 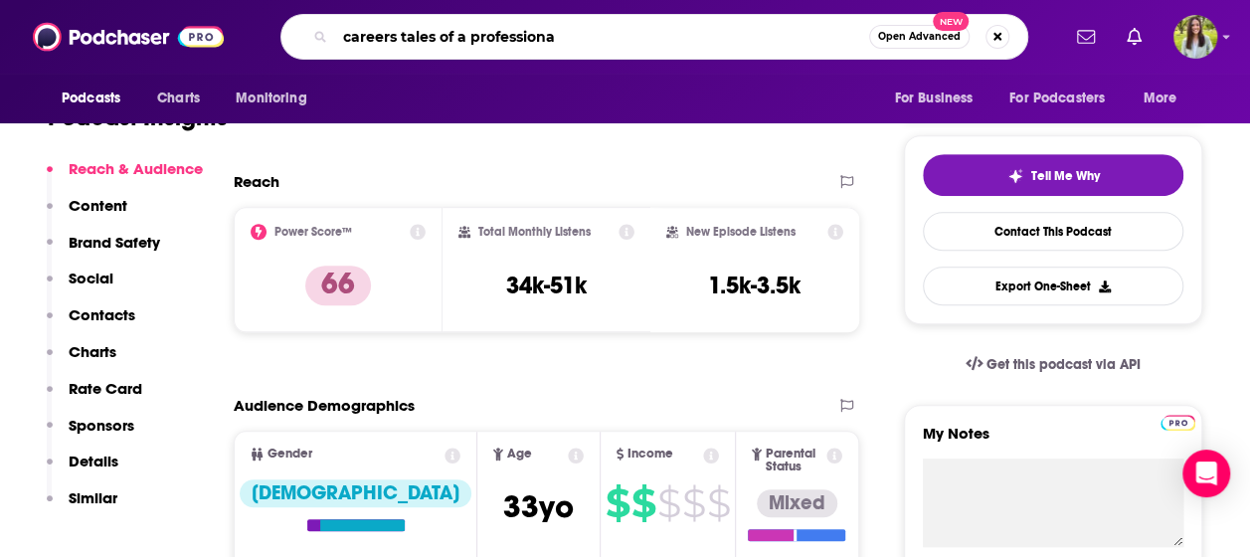 What do you see at coordinates (178, 98) in the screenshot?
I see `span: Charts` at bounding box center [178, 98].